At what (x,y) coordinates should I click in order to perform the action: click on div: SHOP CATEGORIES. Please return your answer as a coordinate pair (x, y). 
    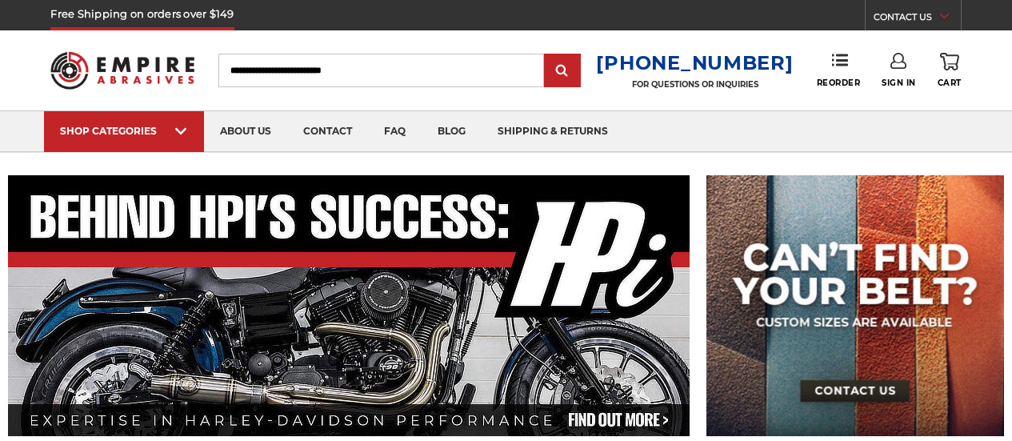
    Looking at the image, I should click on (124, 130).